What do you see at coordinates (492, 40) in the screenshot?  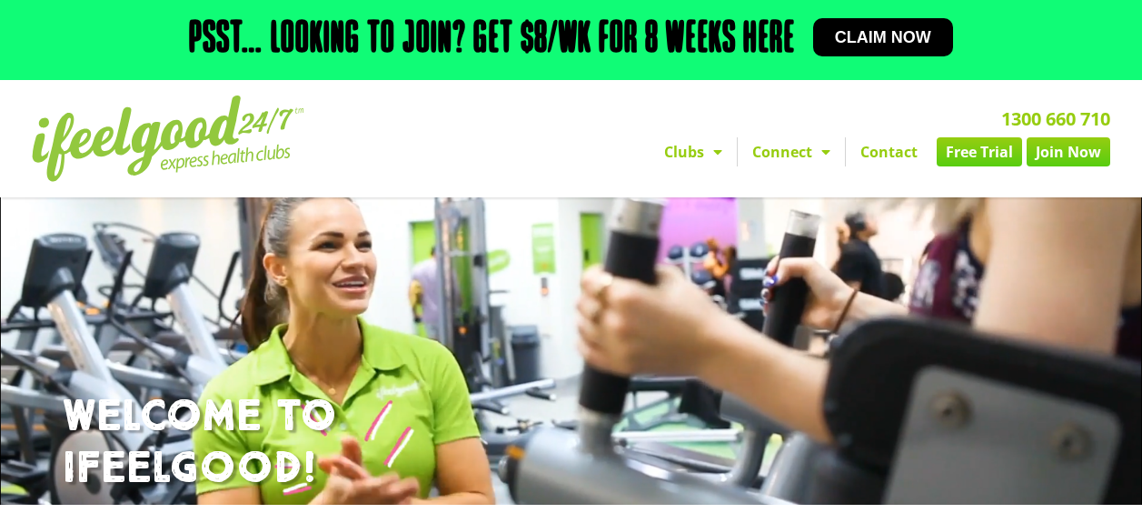 I see `h2: Psst… Looking to join? Get $8/wk for 8 weeks here` at bounding box center [492, 40].